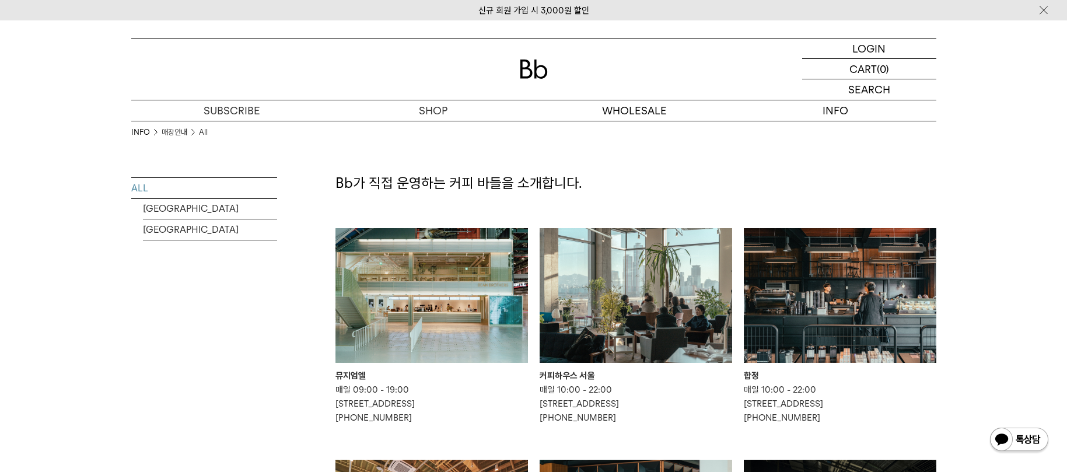 This screenshot has width=1067, height=472. Describe the element at coordinates (869, 48) in the screenshot. I see `a: LOGIN` at that location.